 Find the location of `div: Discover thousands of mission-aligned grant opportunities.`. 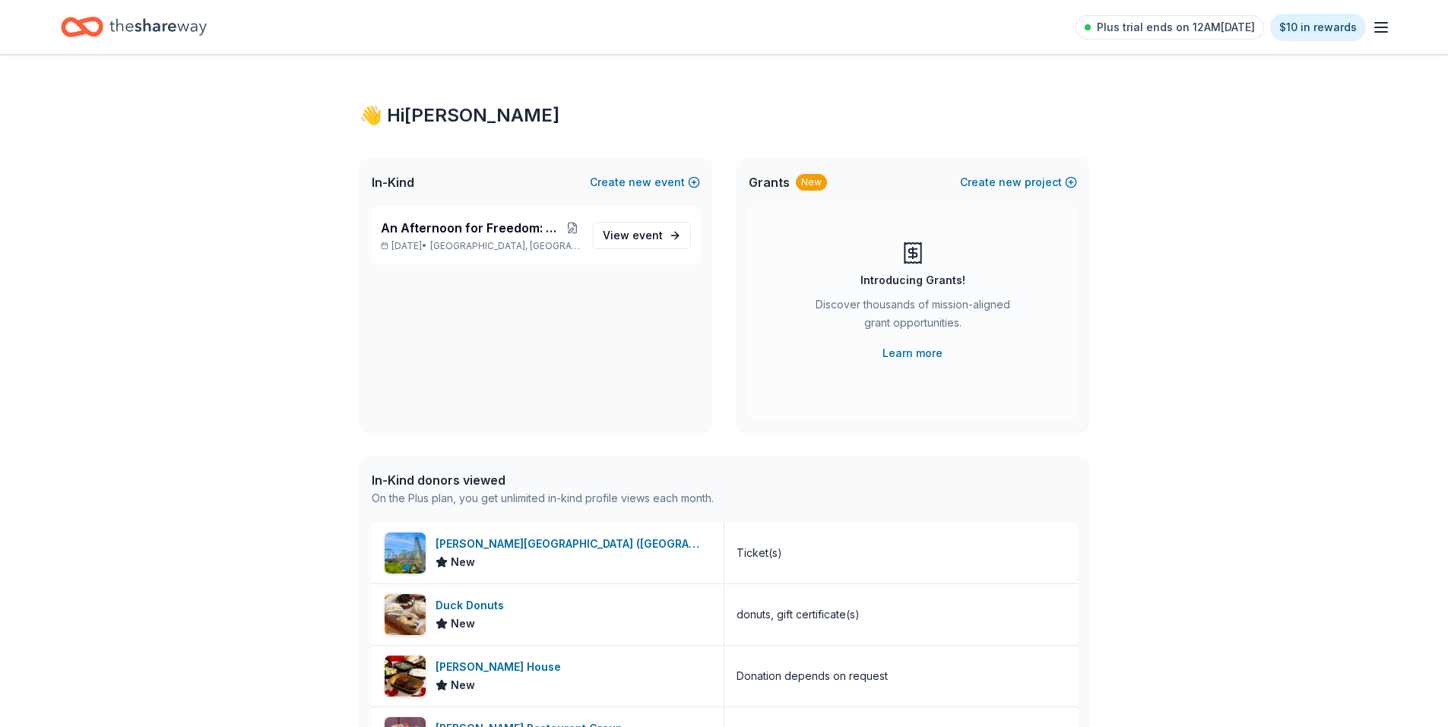

div: Discover thousands of mission-aligned grant opportunities. is located at coordinates (913, 317).